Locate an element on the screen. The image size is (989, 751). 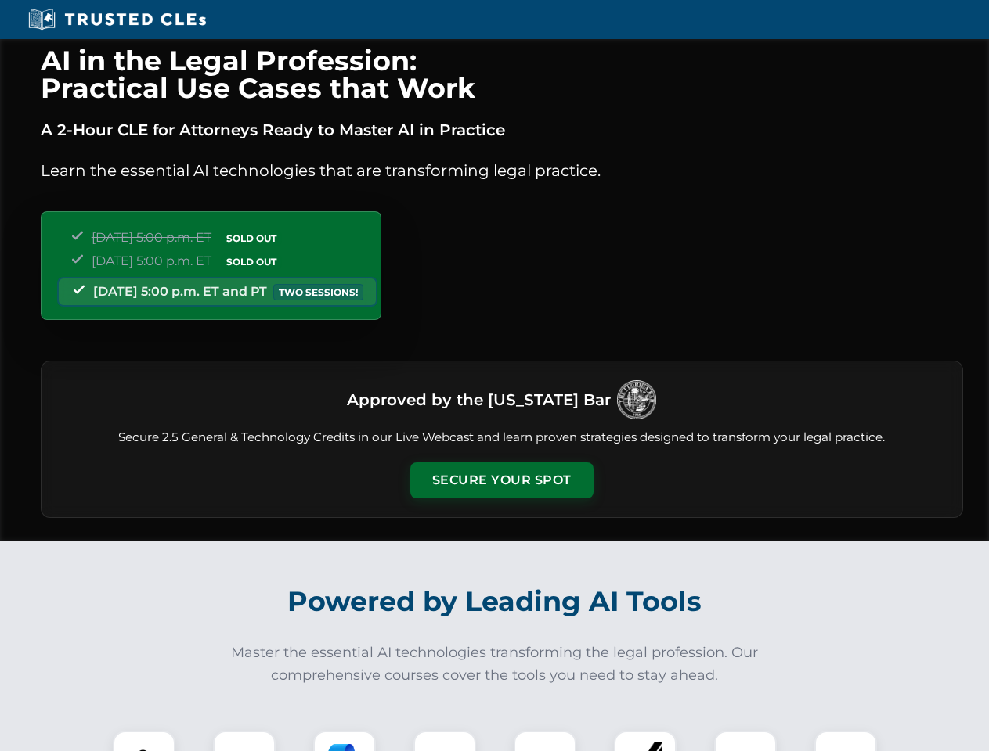
h1: AI in the Legal Profession: Practical Use Cases that Work is located at coordinates (502, 74).